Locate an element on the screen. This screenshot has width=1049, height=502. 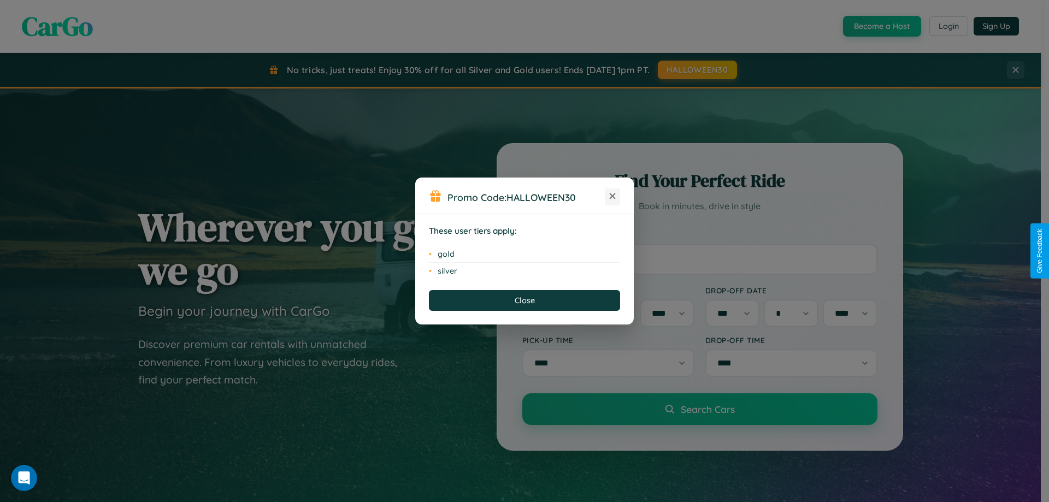
b: HALLOWEEN30 is located at coordinates (541, 197).